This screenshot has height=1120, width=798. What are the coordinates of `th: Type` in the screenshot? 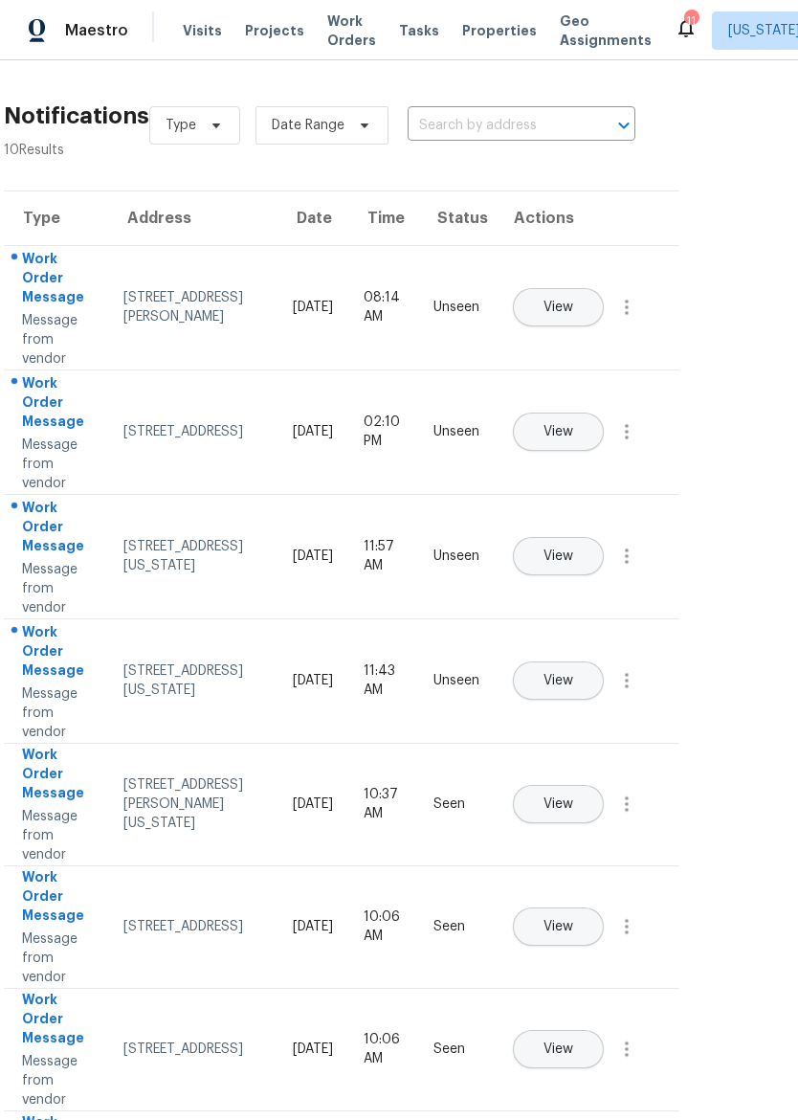 It's located at (56, 218).